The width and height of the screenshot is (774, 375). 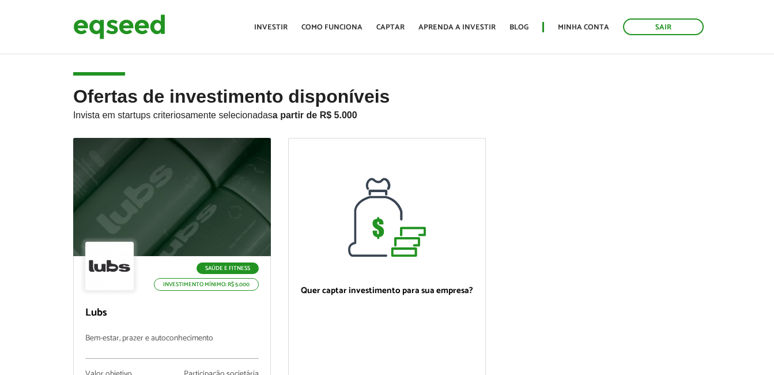 I want to click on h2: Ofertas de investimento disponíveis, so click(x=387, y=112).